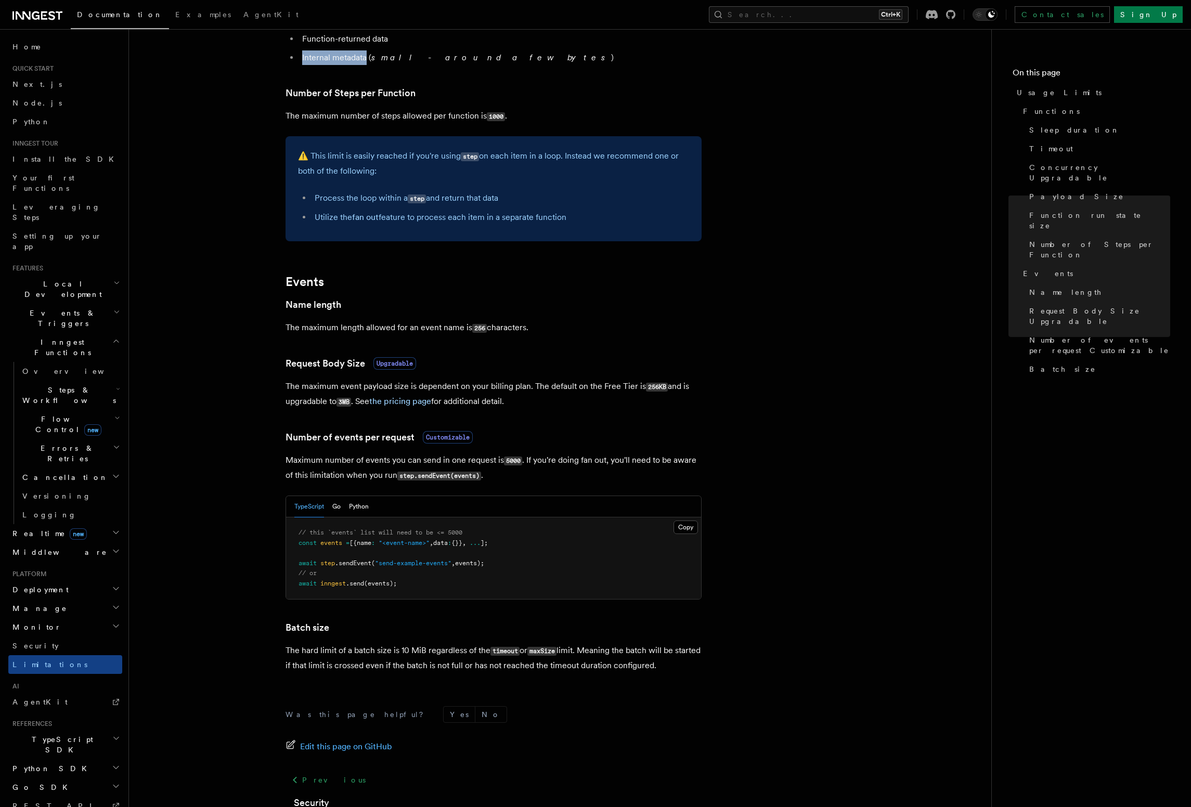  I want to click on button: No, so click(491, 714).